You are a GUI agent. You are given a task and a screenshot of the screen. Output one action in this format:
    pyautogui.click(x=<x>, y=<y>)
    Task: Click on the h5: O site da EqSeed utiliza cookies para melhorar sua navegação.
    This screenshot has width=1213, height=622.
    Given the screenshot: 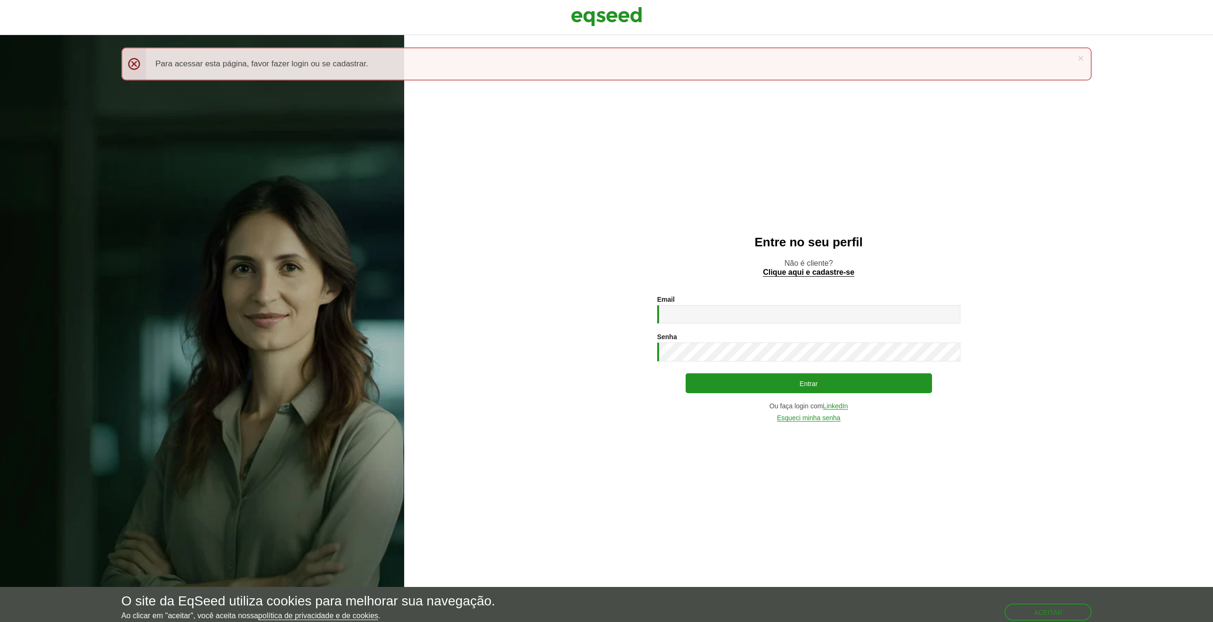 What is the action you would take?
    pyautogui.click(x=308, y=601)
    